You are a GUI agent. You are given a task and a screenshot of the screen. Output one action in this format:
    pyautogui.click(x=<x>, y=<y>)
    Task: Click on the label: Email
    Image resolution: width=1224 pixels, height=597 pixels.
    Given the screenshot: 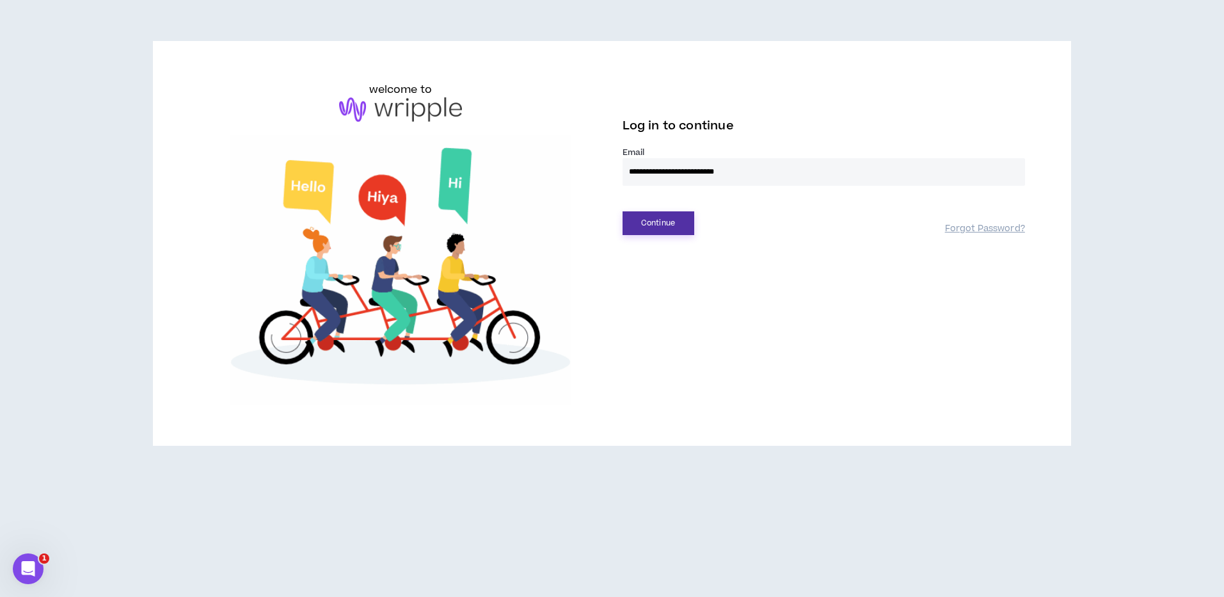 What is the action you would take?
    pyautogui.click(x=824, y=152)
    